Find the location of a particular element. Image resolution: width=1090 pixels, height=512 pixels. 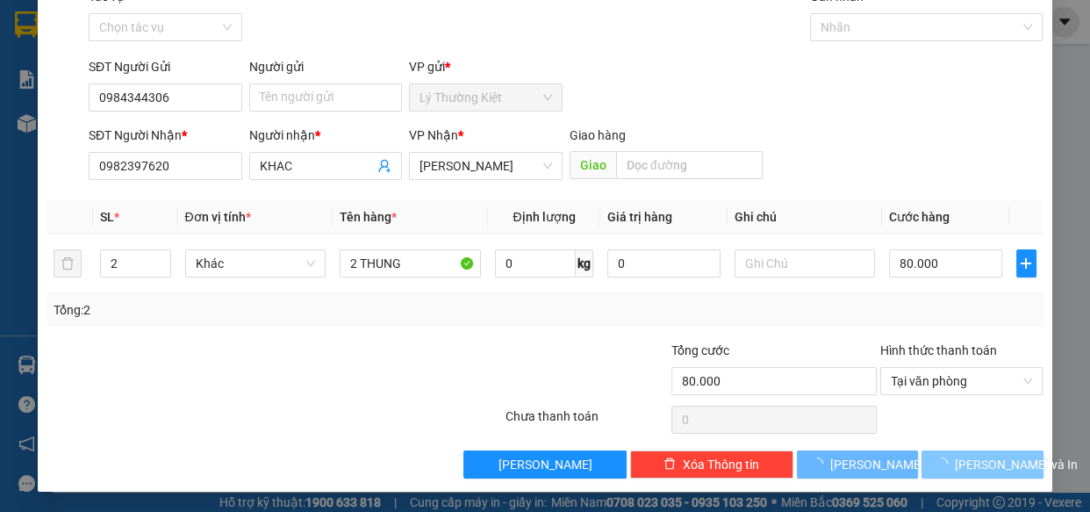

div: Người nhận is located at coordinates (326, 135).